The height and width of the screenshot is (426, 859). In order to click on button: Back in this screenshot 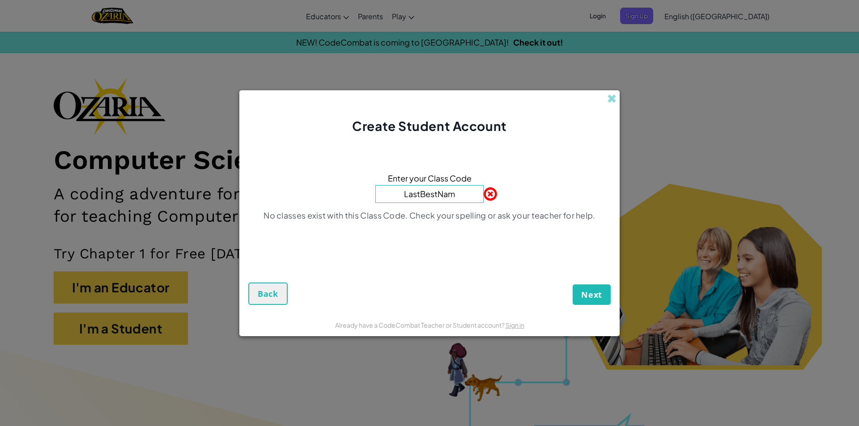, I will do `click(268, 294)`.